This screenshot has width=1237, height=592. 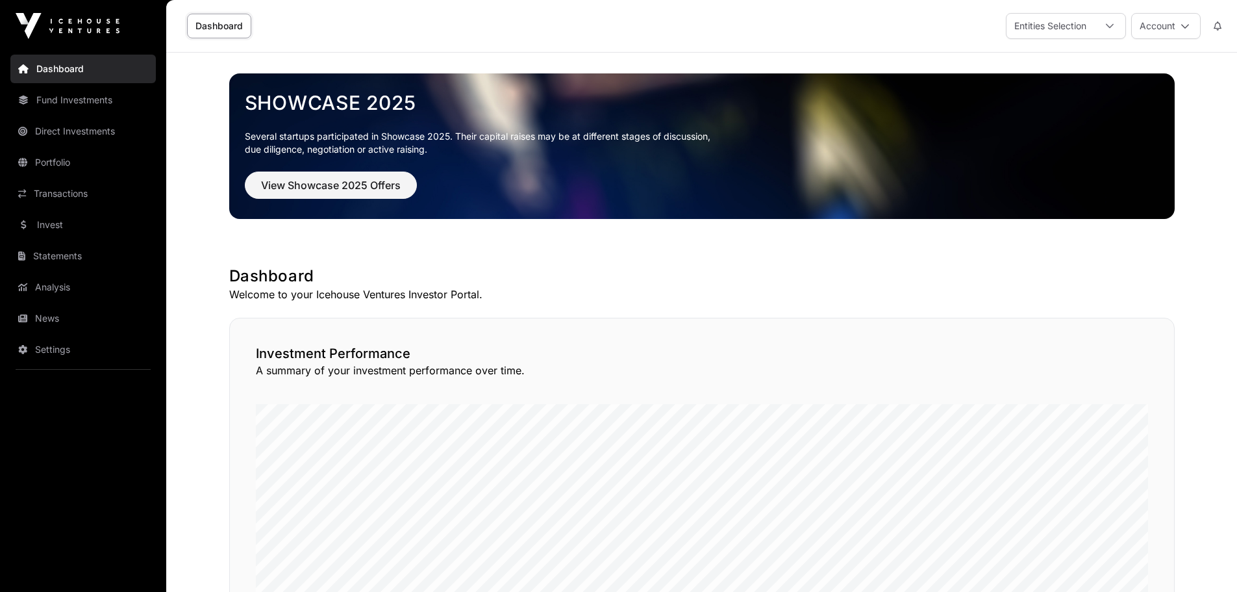 I want to click on p: Welcome to your Icehouse Ventures Investor Portal., so click(x=702, y=294).